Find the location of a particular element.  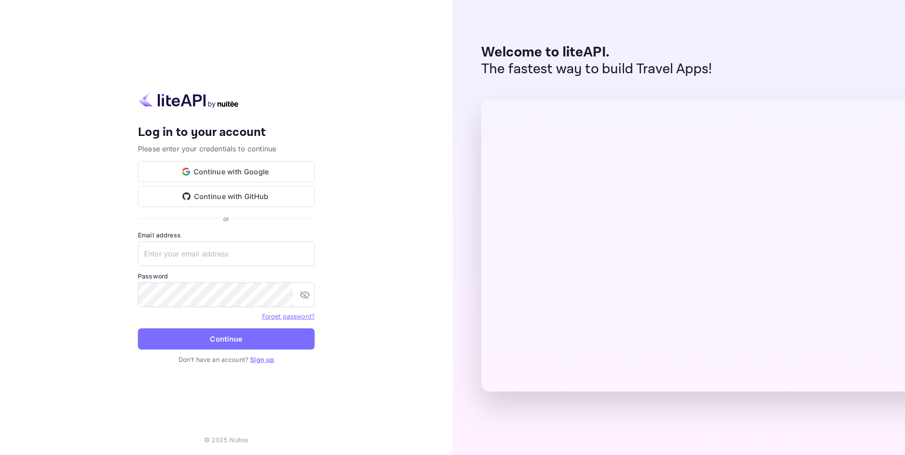

p: Don't have an account? is located at coordinates (226, 360).